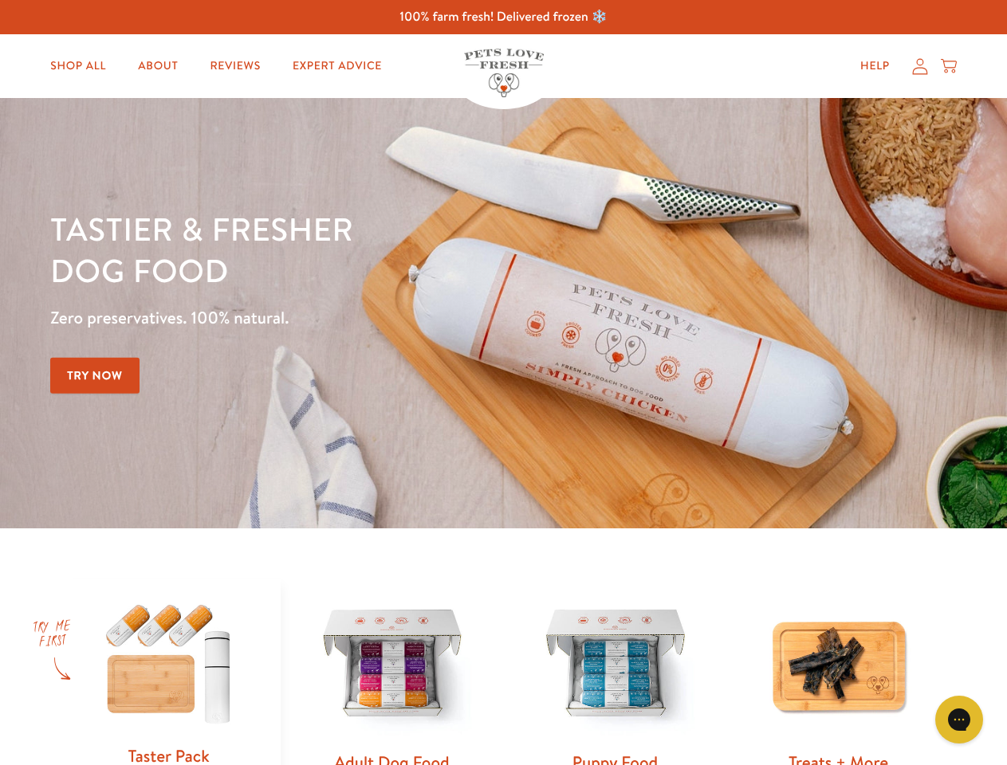 This screenshot has width=1007, height=765. I want to click on a: About, so click(158, 66).